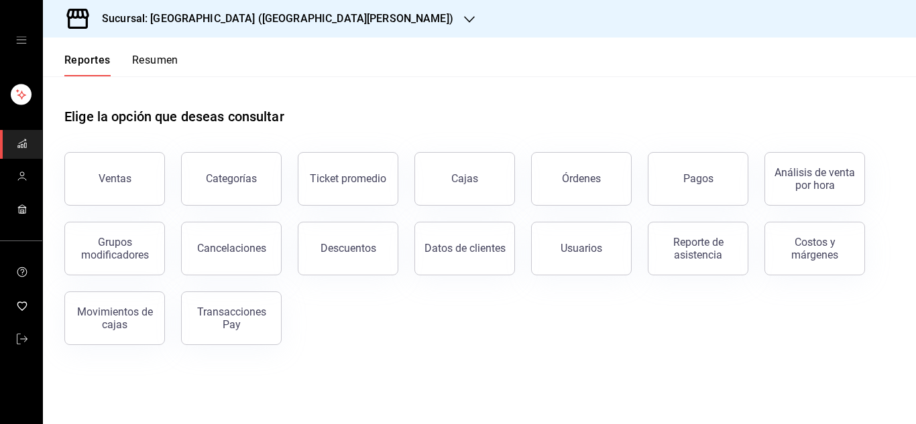 The height and width of the screenshot is (424, 916). I want to click on button: Órdenes, so click(581, 179).